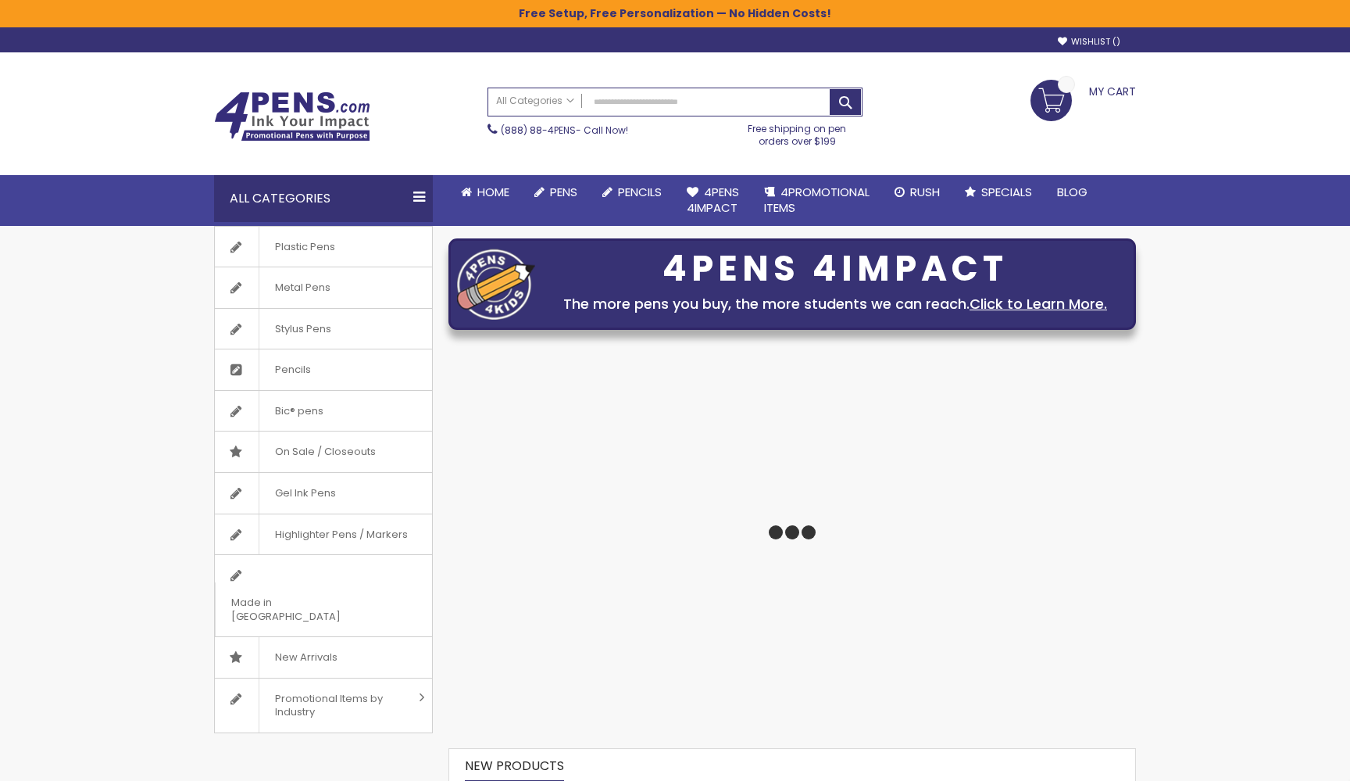 The image size is (1350, 781). I want to click on a: Pens, so click(556, 192).